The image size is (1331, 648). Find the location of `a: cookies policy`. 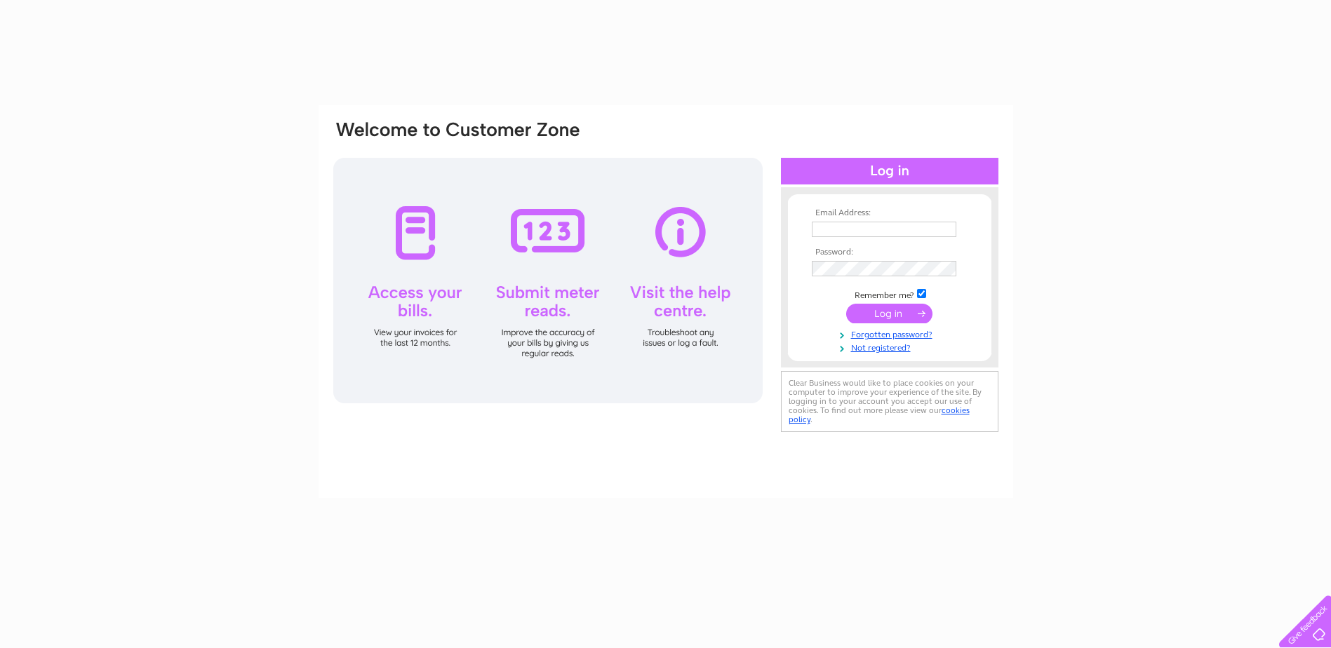

a: cookies policy is located at coordinates (879, 415).